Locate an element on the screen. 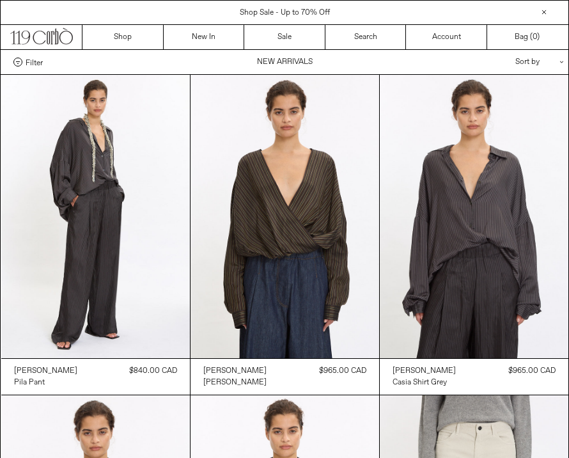  a: Pila Pant is located at coordinates (45, 382).